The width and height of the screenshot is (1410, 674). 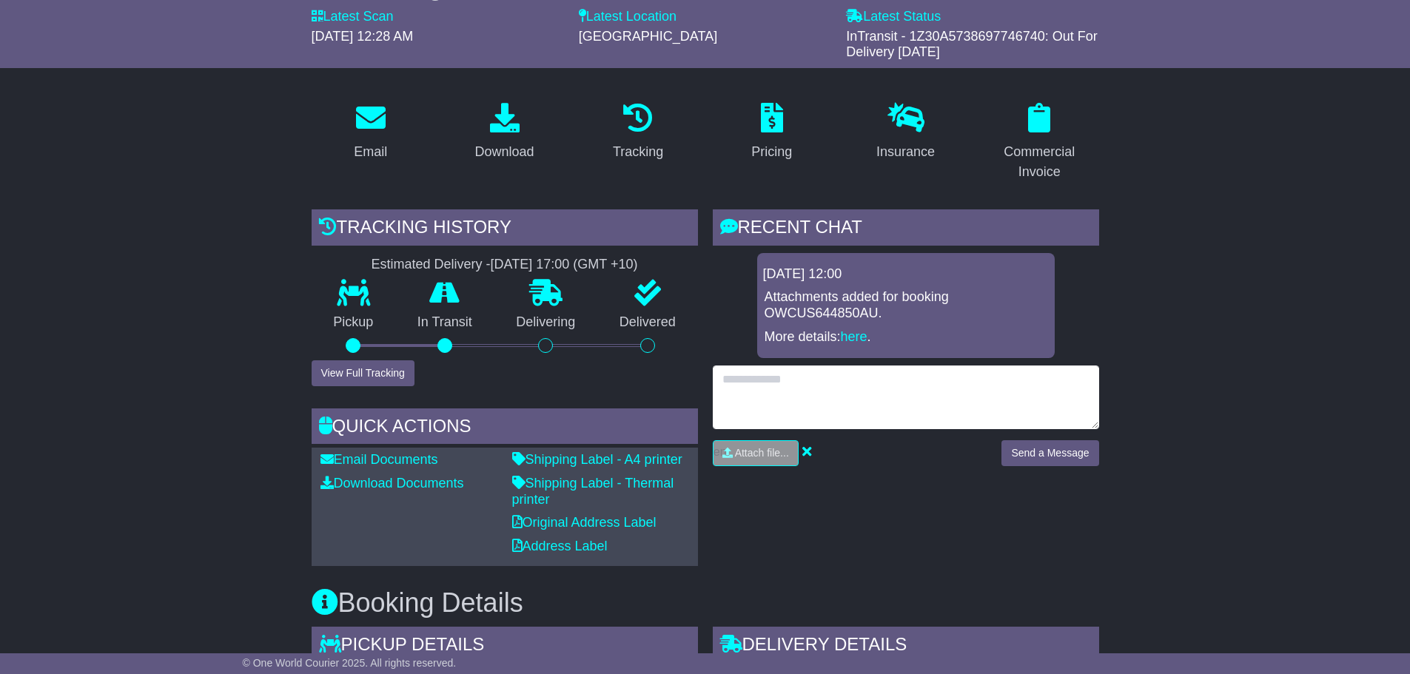 I want to click on div: Commercial Invoice, so click(x=1039, y=162).